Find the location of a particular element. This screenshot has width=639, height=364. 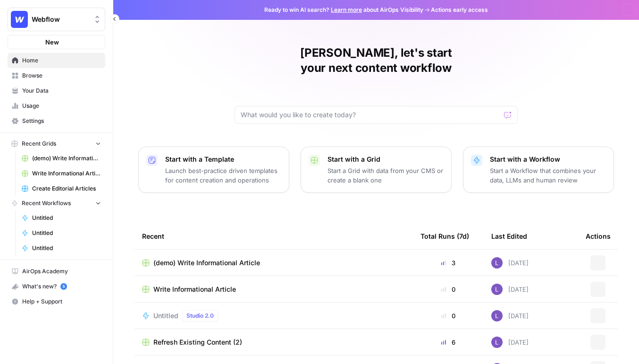

a: Create Editorial Articles is located at coordinates (61, 188).